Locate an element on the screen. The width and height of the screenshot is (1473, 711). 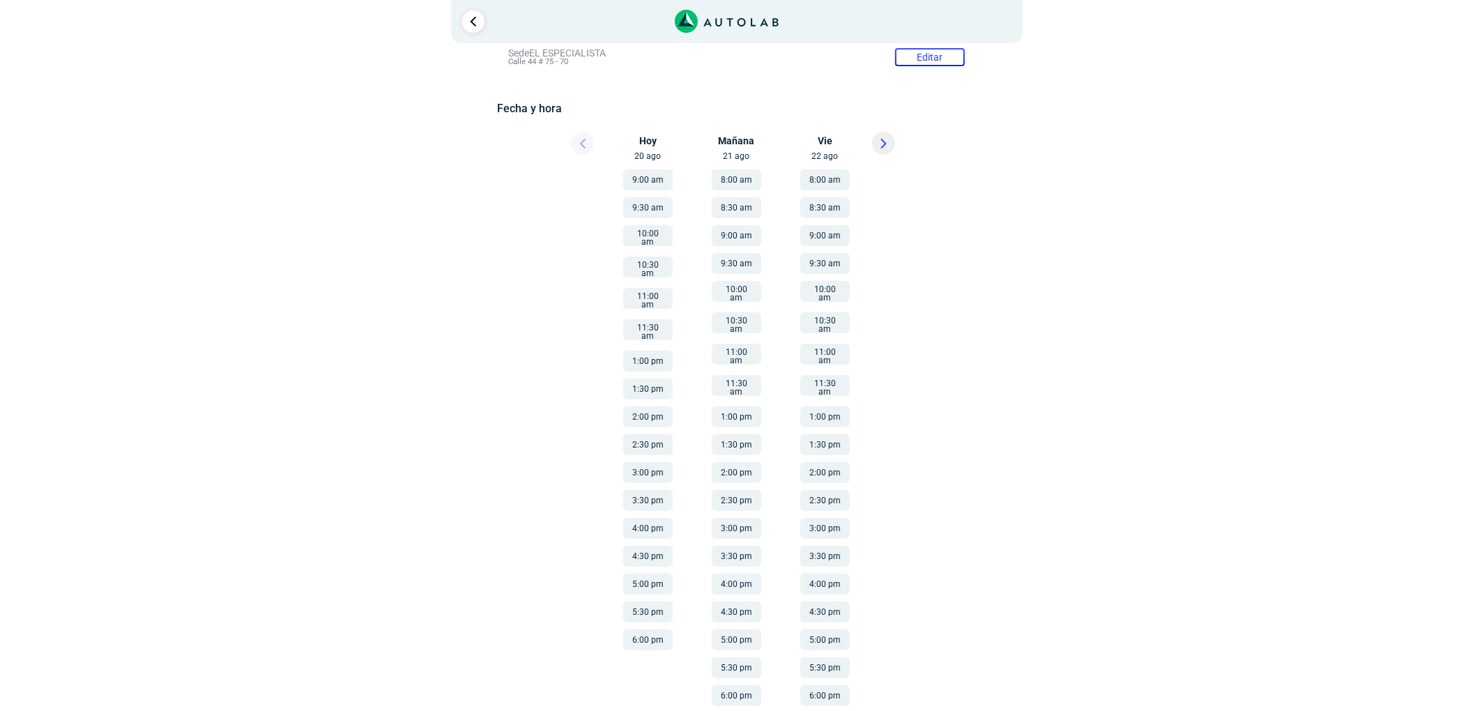
a: Link al sitio de autolab is located at coordinates (726, 20).